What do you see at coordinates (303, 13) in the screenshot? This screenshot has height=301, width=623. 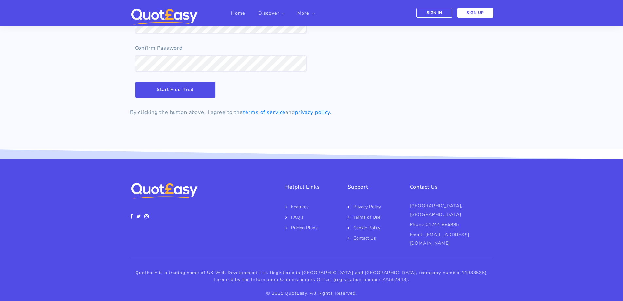 I see `a: More` at bounding box center [303, 13].